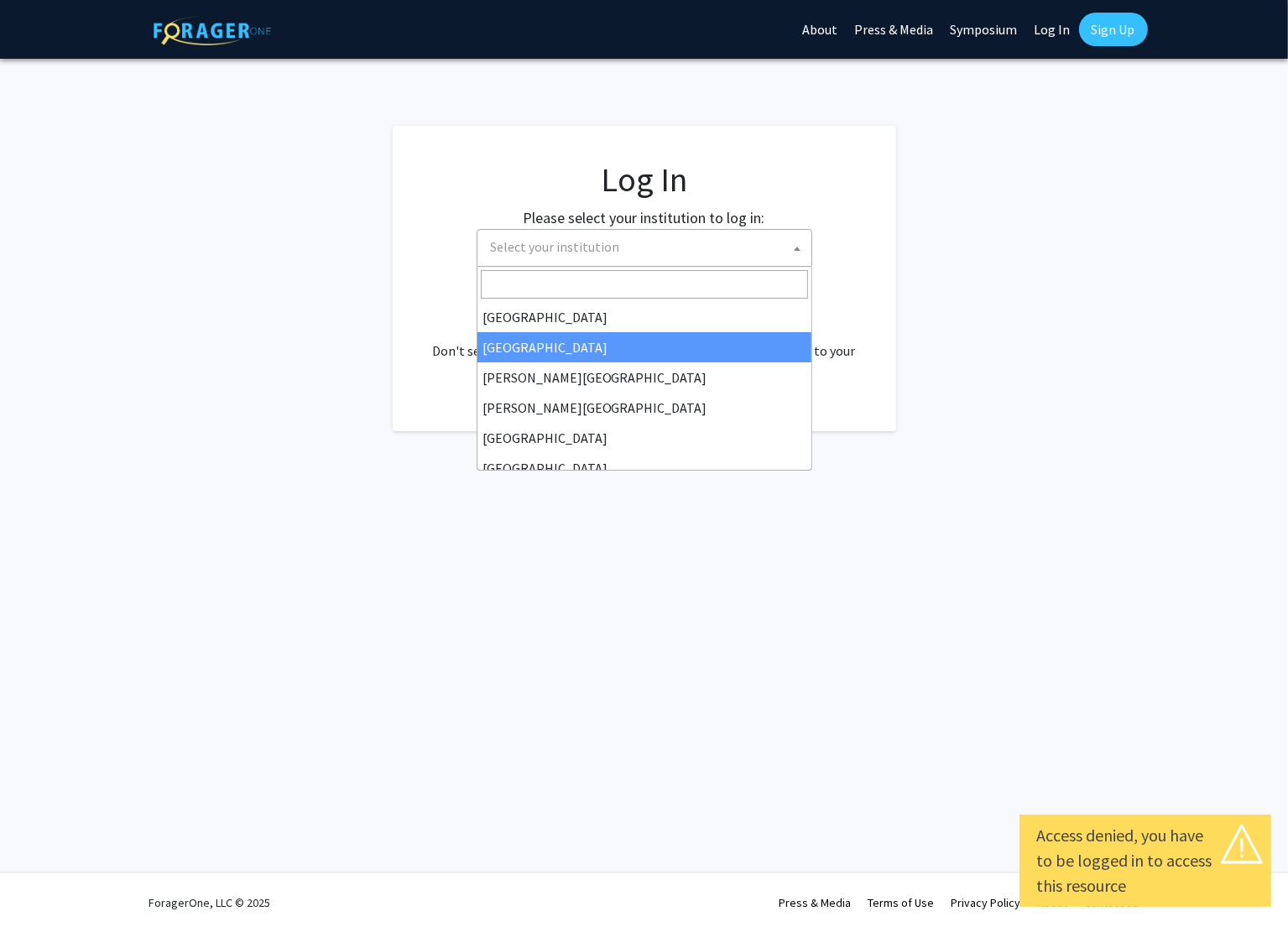 The width and height of the screenshot is (1288, 932). What do you see at coordinates (1145, 861) in the screenshot?
I see `div: Access denied, you have to be logged in to access this resource` at bounding box center [1145, 861].